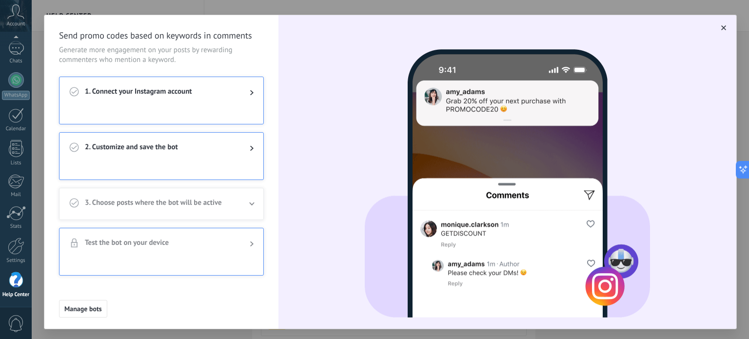 This screenshot has width=749, height=339. Describe the element at coordinates (16, 61) in the screenshot. I see `div: Chats` at that location.